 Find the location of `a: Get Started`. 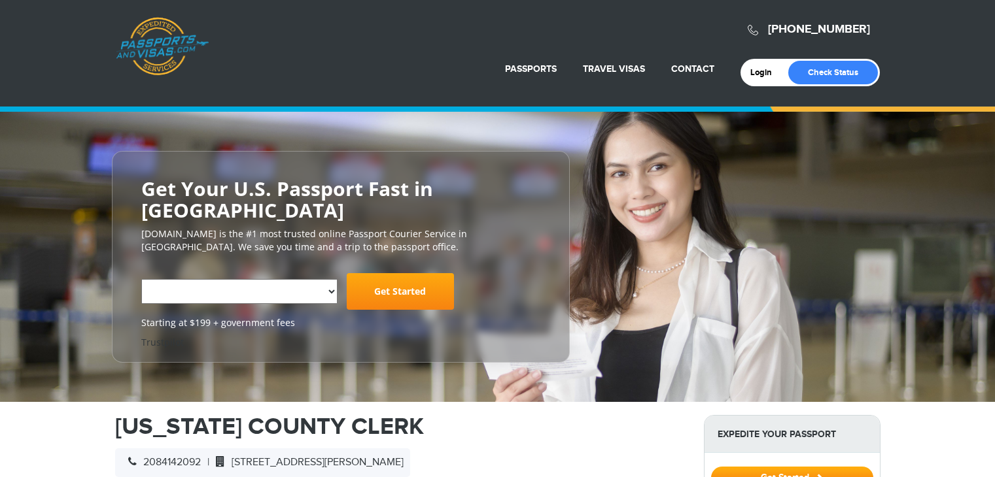

a: Get Started is located at coordinates (400, 292).